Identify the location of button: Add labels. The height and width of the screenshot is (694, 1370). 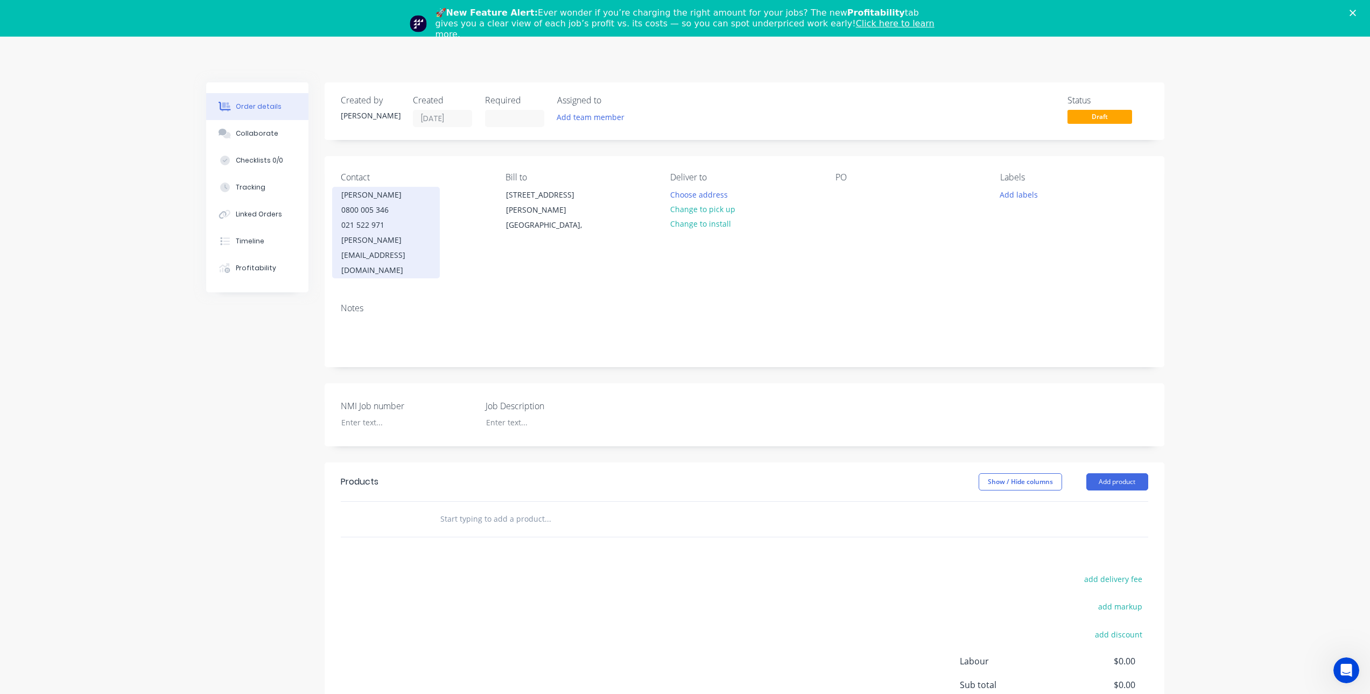
(1019, 194).